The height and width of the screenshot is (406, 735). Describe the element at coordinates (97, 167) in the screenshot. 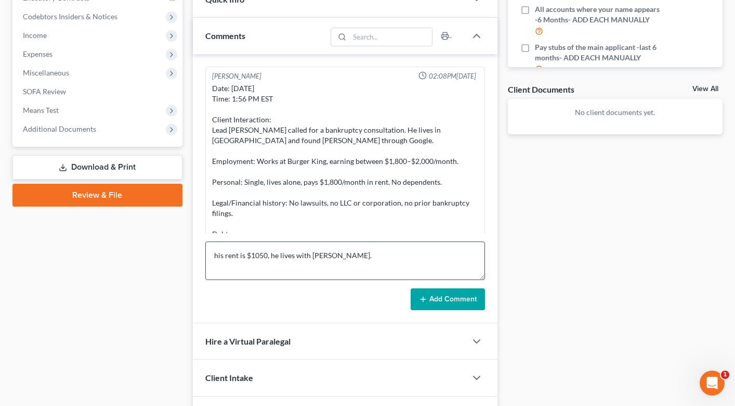

I see `a: Download & Print` at that location.